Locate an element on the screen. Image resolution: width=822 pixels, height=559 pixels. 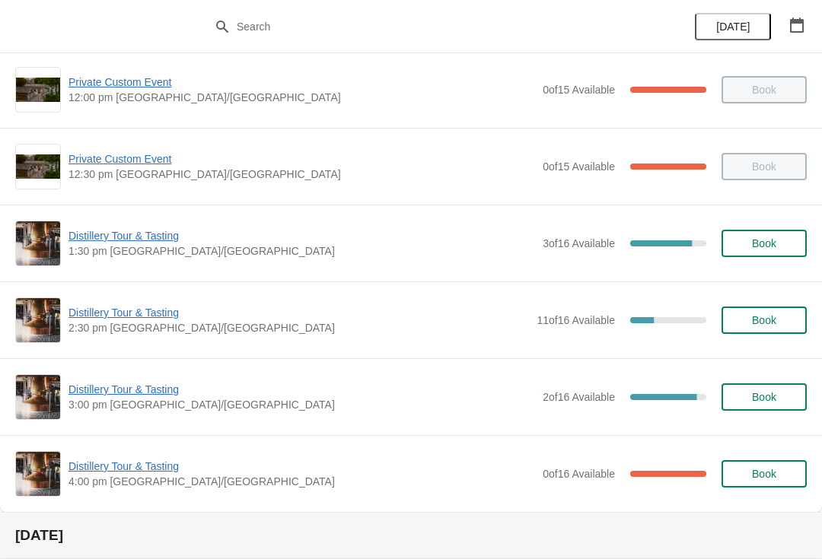
img: Distillery Tour & Tasting | | 2:30 pm Europe/London is located at coordinates (38, 320).